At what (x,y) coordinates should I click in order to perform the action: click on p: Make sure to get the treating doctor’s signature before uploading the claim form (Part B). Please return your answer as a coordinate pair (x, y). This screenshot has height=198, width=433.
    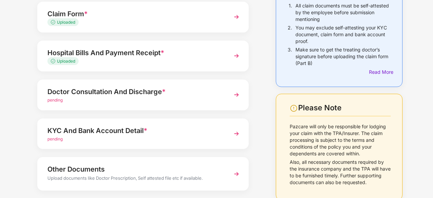
    Looking at the image, I should click on (343, 57).